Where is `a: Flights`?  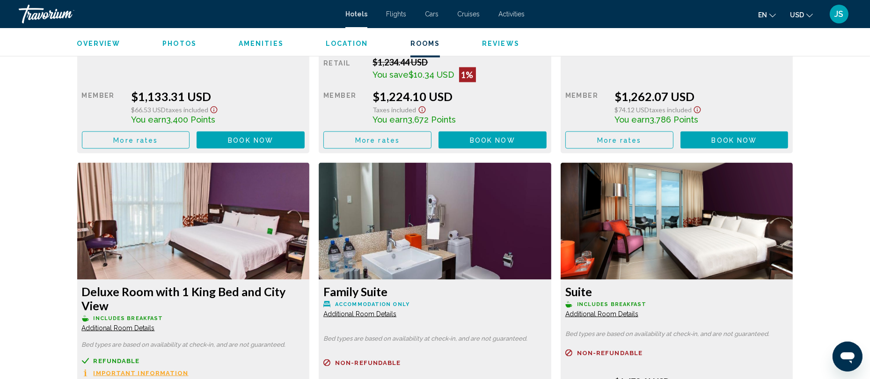
a: Flights is located at coordinates (396, 14).